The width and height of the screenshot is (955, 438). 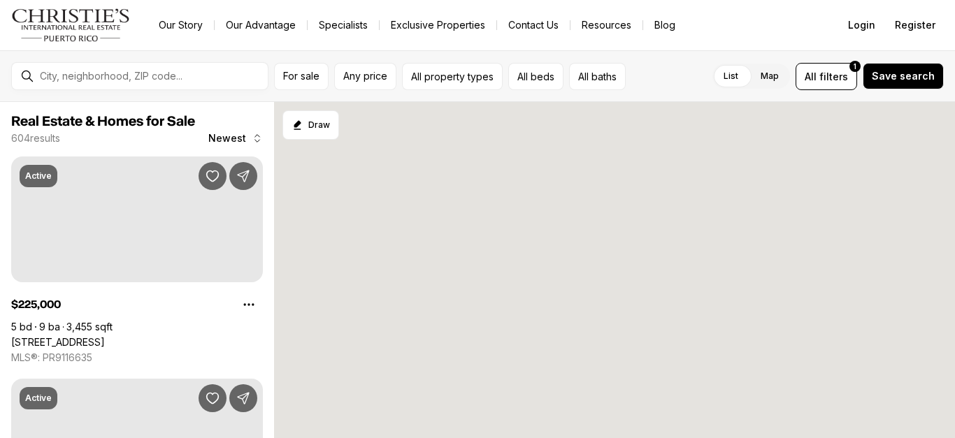 I want to click on img: logo, so click(x=71, y=25).